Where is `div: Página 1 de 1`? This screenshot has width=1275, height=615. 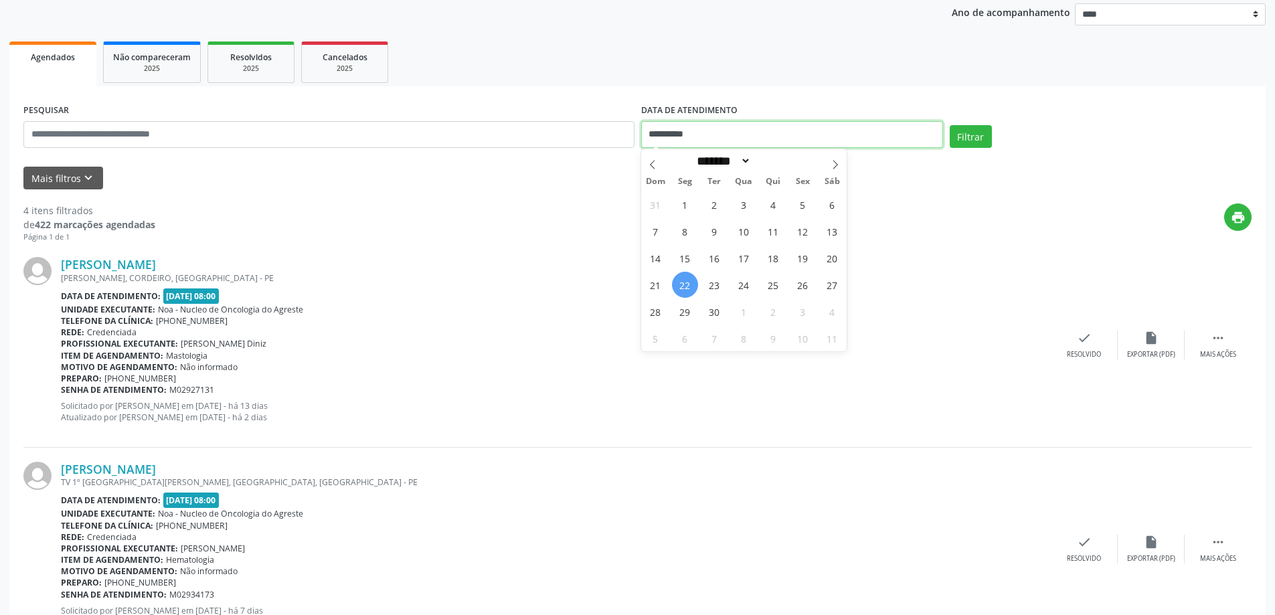 div: Página 1 de 1 is located at coordinates (89, 237).